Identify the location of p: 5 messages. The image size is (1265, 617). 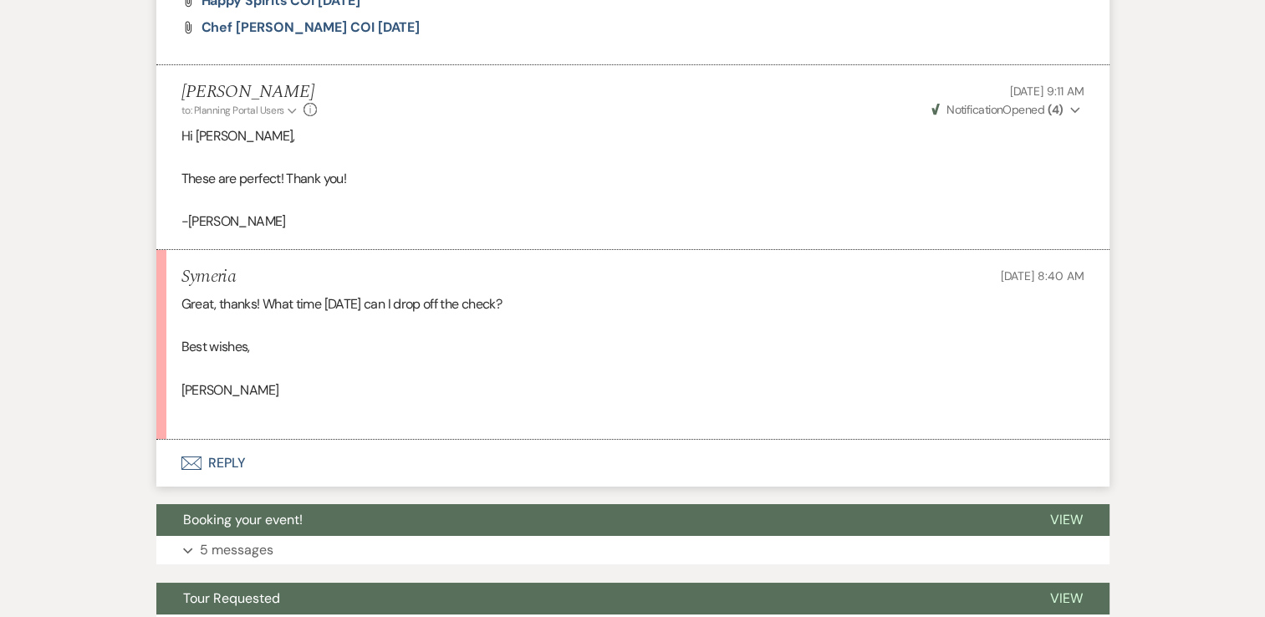
(237, 550).